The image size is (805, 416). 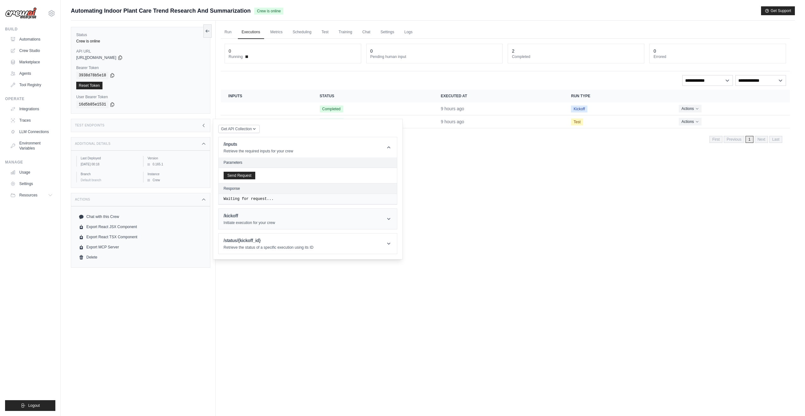 What do you see at coordinates (30, 99) in the screenshot?
I see `div: Operate` at bounding box center [30, 99].